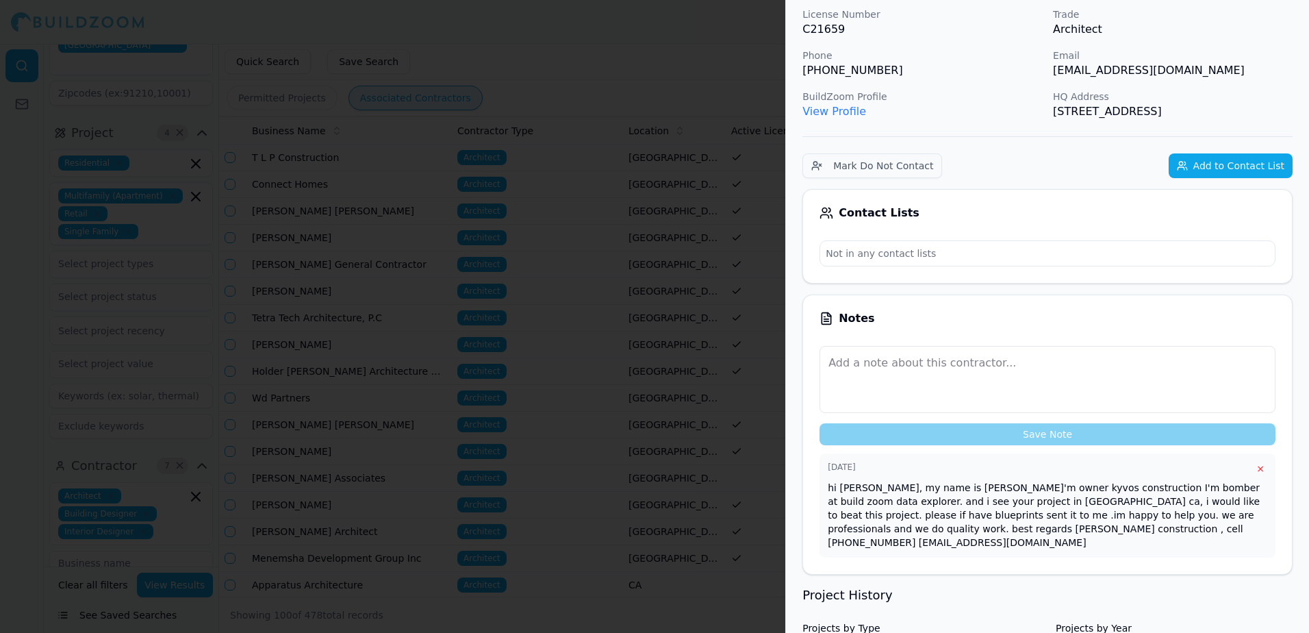 The height and width of the screenshot is (633, 1309). Describe the element at coordinates (1173, 14) in the screenshot. I see `p: Trade` at that location.